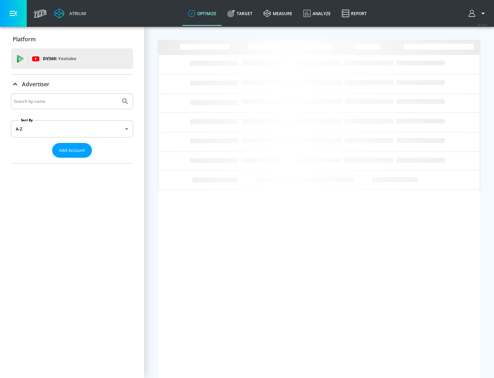 This screenshot has width=494, height=378. What do you see at coordinates (76, 13) in the screenshot?
I see `div: Atrium` at bounding box center [76, 13].